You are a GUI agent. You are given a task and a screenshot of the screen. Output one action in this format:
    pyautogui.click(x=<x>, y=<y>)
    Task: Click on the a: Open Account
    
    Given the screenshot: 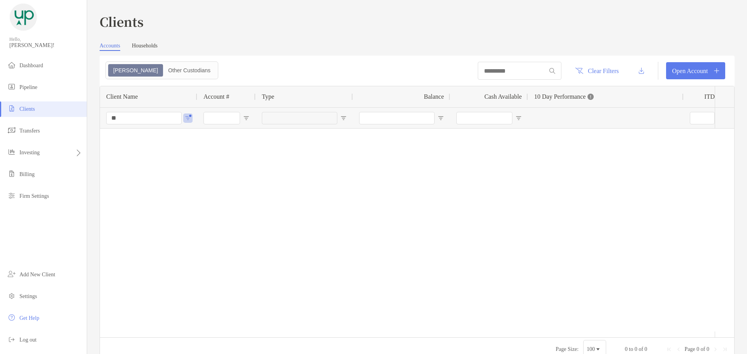 What is the action you would take?
    pyautogui.click(x=695, y=71)
    